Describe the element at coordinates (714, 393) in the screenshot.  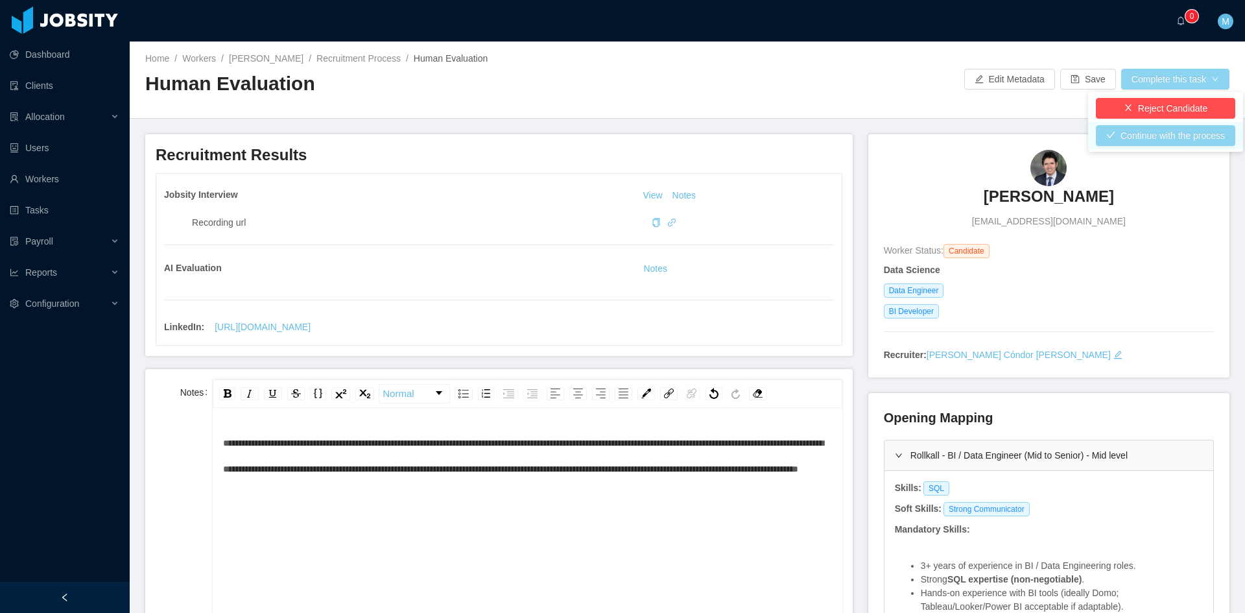
I see `div: Undo` at that location.